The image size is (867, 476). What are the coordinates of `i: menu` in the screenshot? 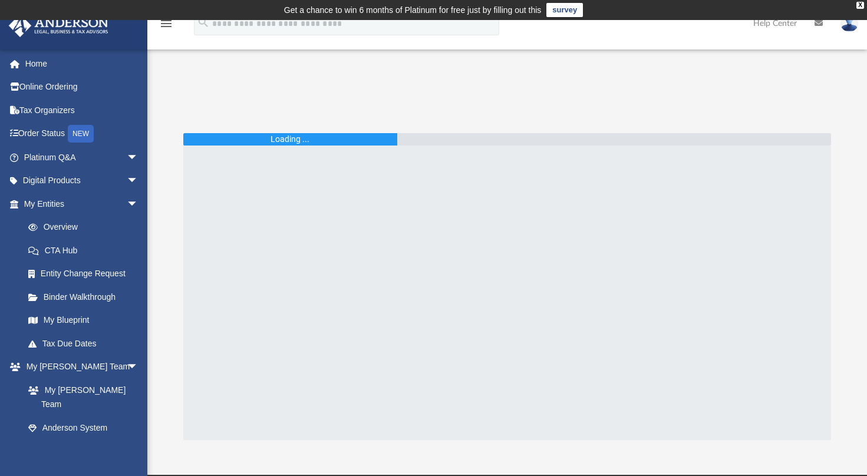 It's located at (166, 24).